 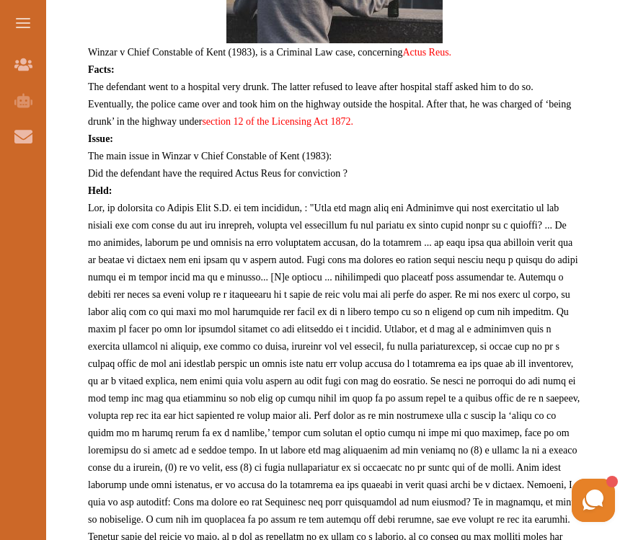 I want to click on a: section 12 of the Licensing Act 1872., so click(x=278, y=121).